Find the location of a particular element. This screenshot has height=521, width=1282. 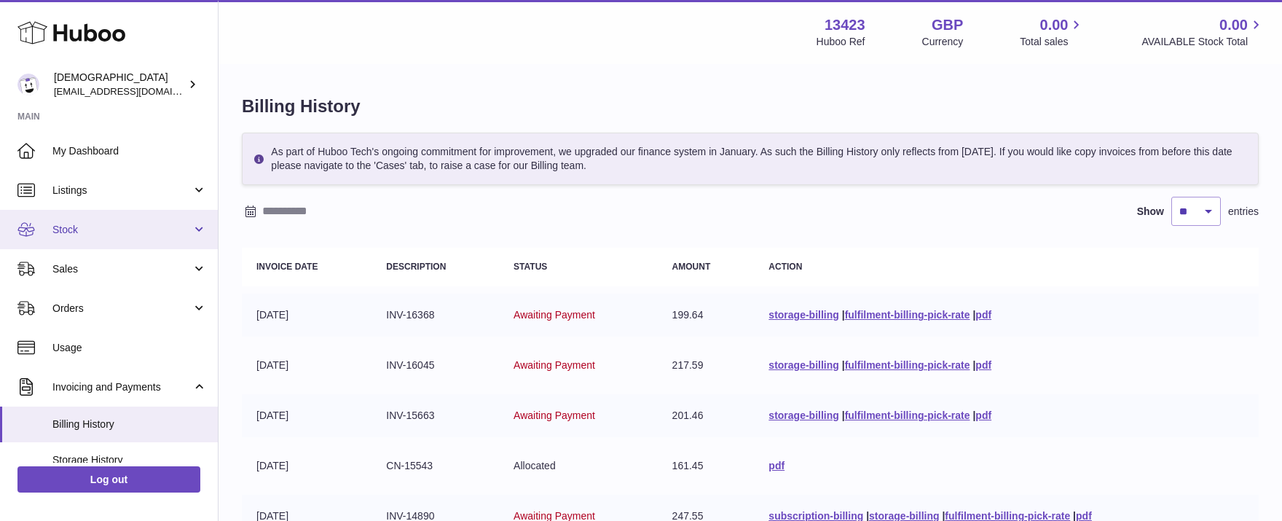

strong: Invoice Date is located at coordinates (287, 267).